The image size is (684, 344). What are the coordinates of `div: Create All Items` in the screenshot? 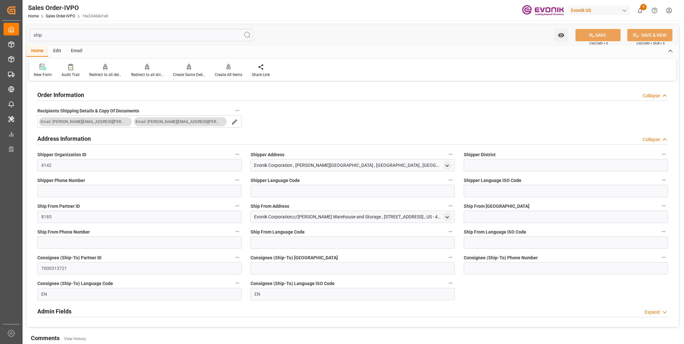 It's located at (228, 75).